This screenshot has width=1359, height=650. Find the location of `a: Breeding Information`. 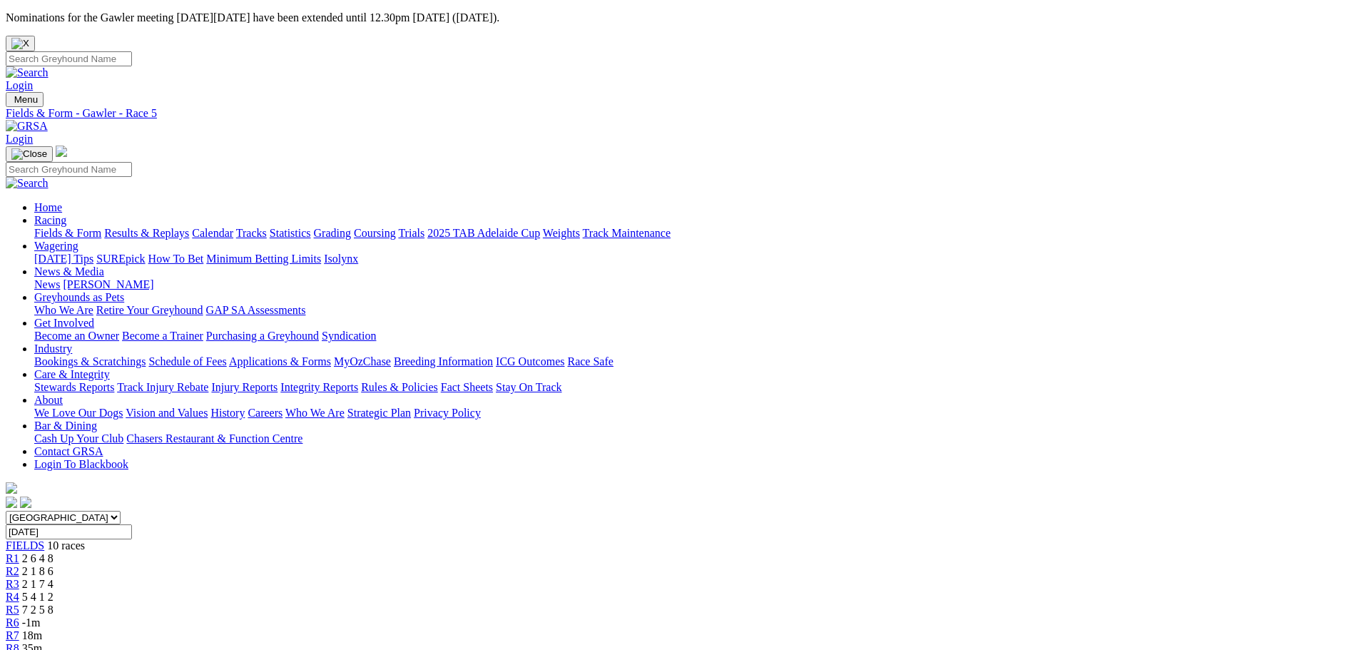

a: Breeding Information is located at coordinates (443, 361).